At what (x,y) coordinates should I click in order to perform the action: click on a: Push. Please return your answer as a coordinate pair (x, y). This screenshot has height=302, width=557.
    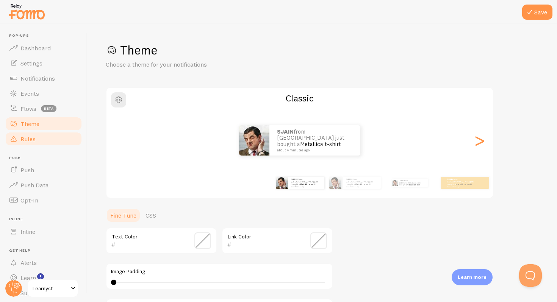
    Looking at the image, I should click on (44, 170).